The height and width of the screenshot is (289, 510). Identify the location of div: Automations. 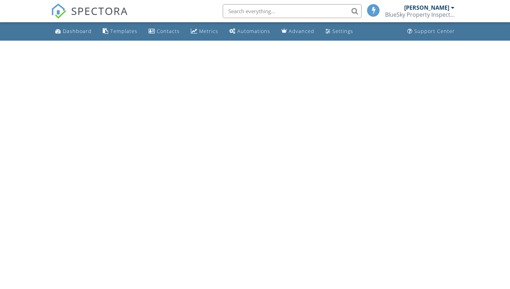
(254, 31).